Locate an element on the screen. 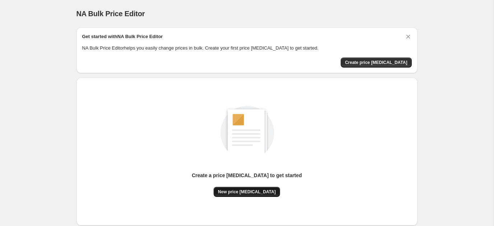  p: NA Bulk Price Editor helps you easily change prices in bulk. Create your first price [MEDICAL_DAT... is located at coordinates (247, 48).